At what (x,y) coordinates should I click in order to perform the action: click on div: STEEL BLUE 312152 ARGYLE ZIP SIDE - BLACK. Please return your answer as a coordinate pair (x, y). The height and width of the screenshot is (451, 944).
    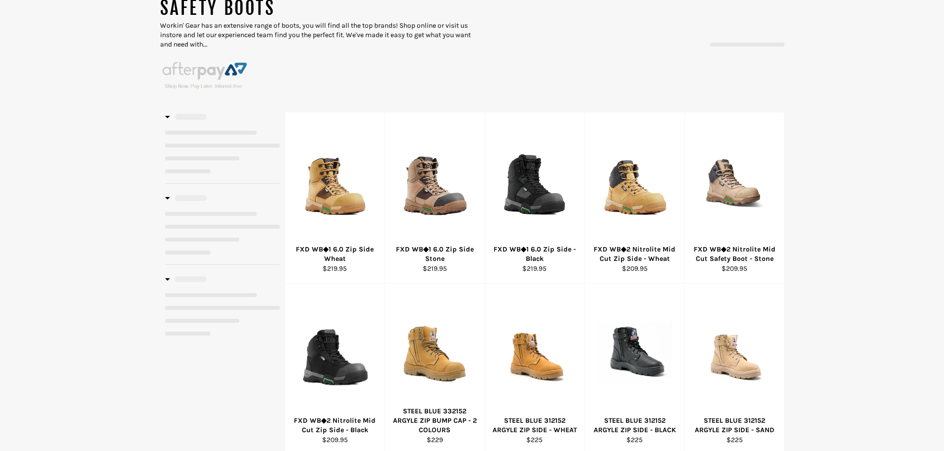
    Looking at the image, I should click on (635, 426).